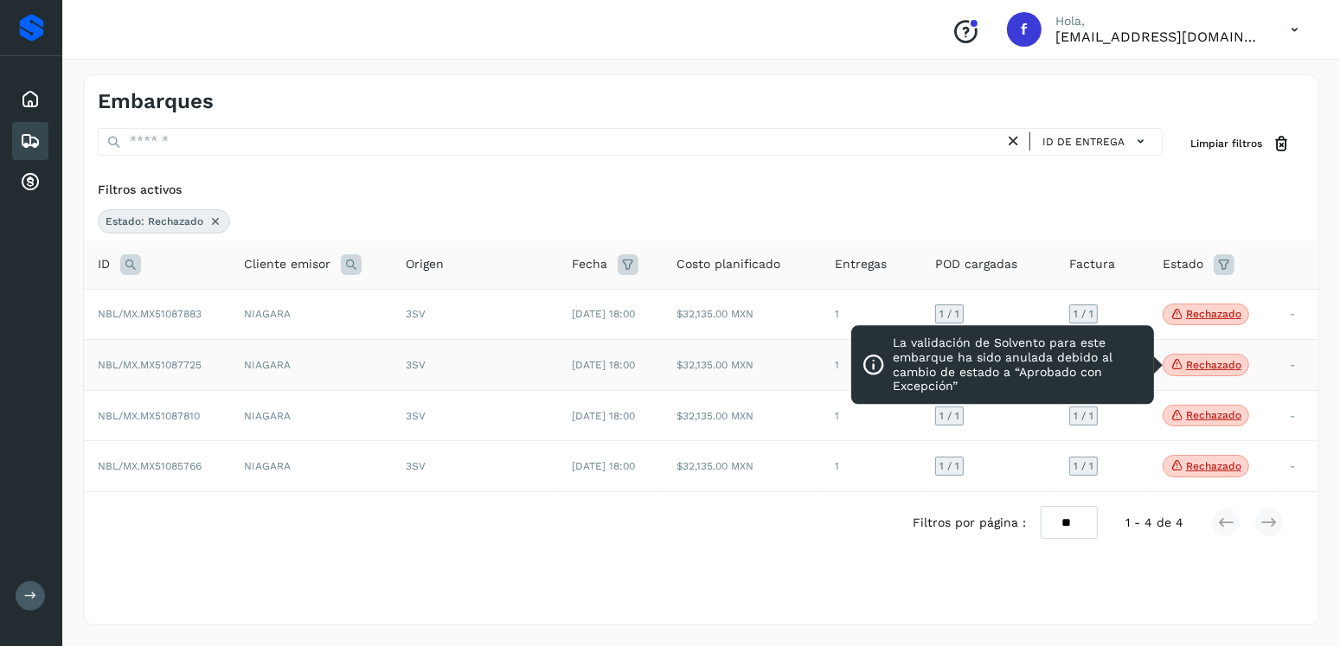  Describe the element at coordinates (1154, 523) in the screenshot. I see `span: 1 - 4 de 4` at that location.